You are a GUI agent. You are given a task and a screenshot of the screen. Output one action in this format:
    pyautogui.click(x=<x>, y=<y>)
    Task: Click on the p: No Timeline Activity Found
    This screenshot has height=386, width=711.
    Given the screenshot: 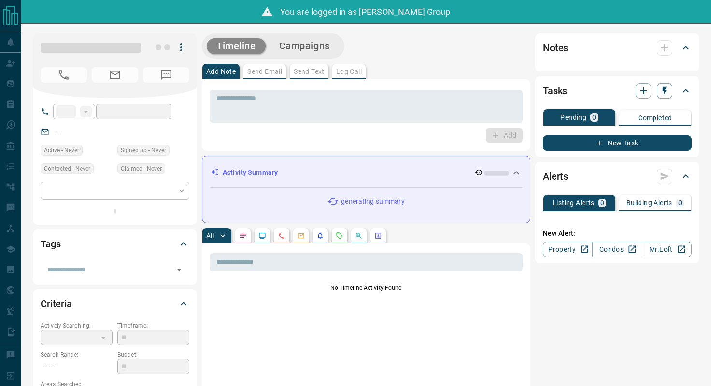 What is the action you would take?
    pyautogui.click(x=366, y=288)
    